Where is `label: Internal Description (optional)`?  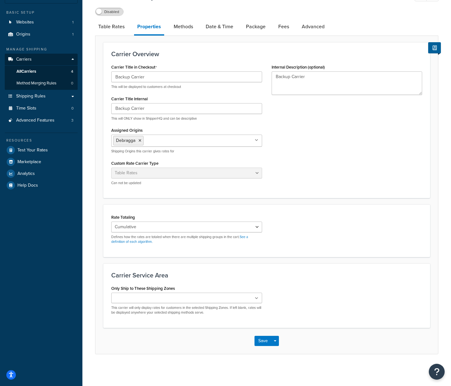 label: Internal Description (optional) is located at coordinates (298, 67).